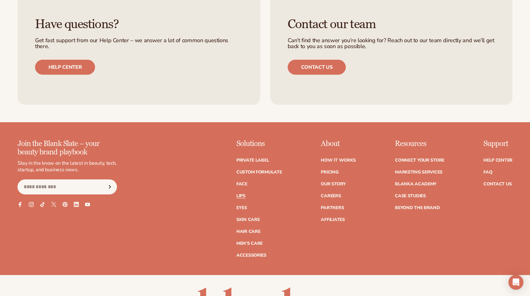 Image resolution: width=530 pixels, height=296 pixels. What do you see at coordinates (259, 172) in the screenshot?
I see `a: Custom formulate` at bounding box center [259, 172].